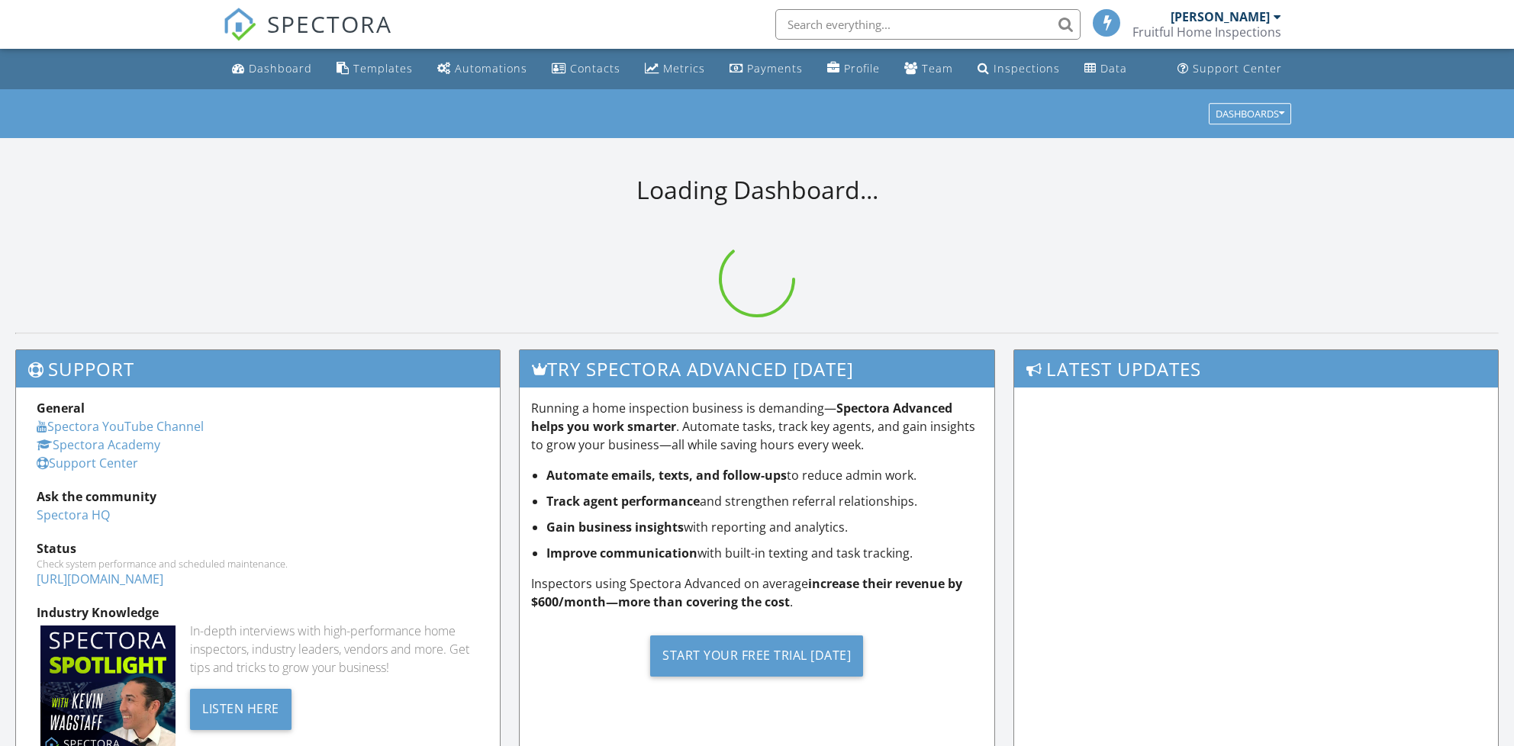 The width and height of the screenshot is (1514, 746). What do you see at coordinates (746, 593) in the screenshot?
I see `strong: increase their revenue by $600/month—more than covering the cost` at bounding box center [746, 593].